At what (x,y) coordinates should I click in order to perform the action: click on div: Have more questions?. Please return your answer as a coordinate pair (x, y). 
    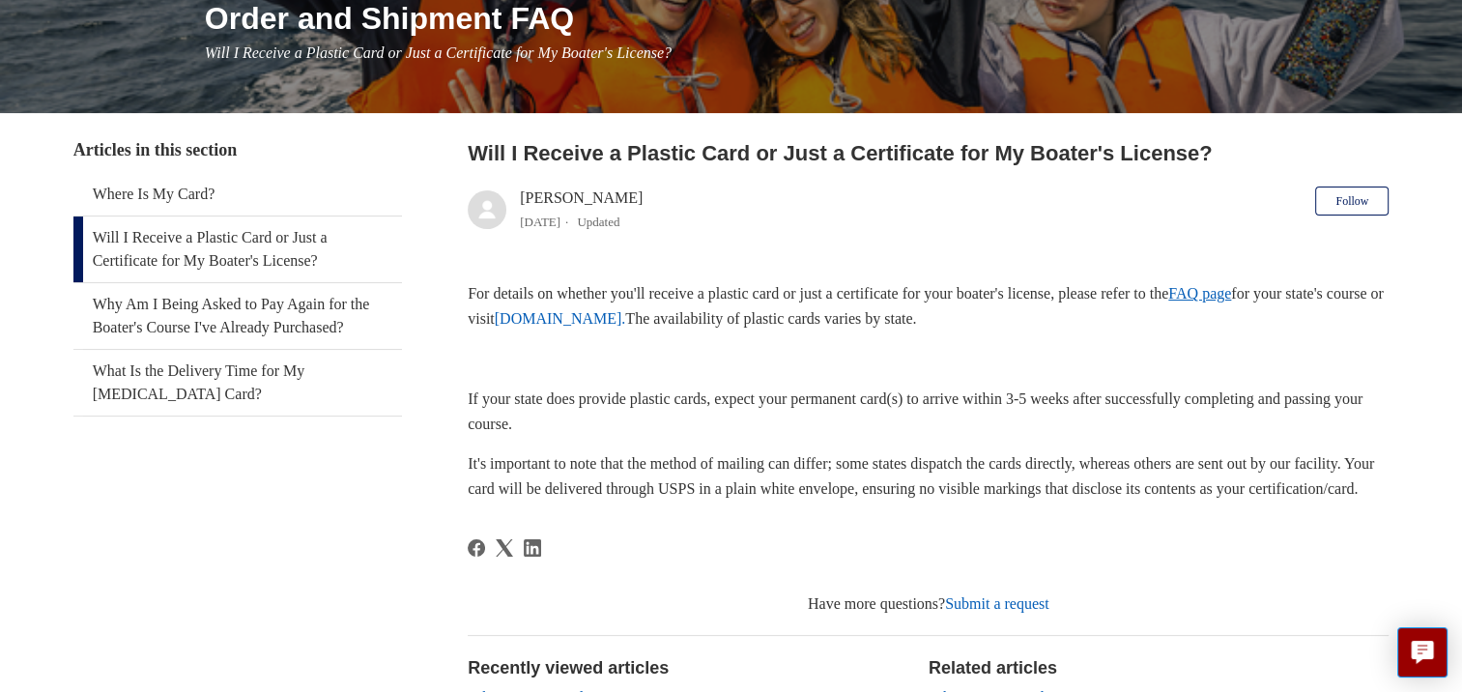
    Looking at the image, I should click on (928, 604).